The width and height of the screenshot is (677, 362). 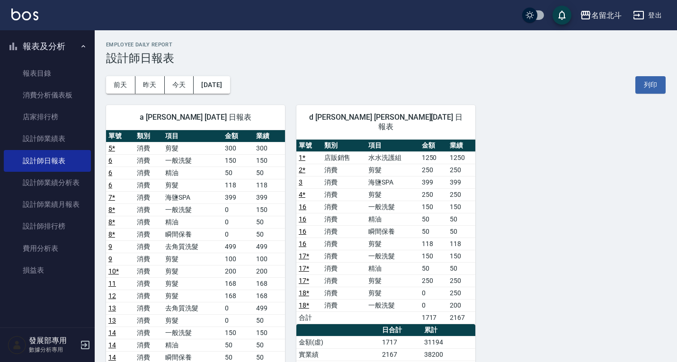 What do you see at coordinates (238, 247) in the screenshot?
I see `td: 499` at bounding box center [238, 247].